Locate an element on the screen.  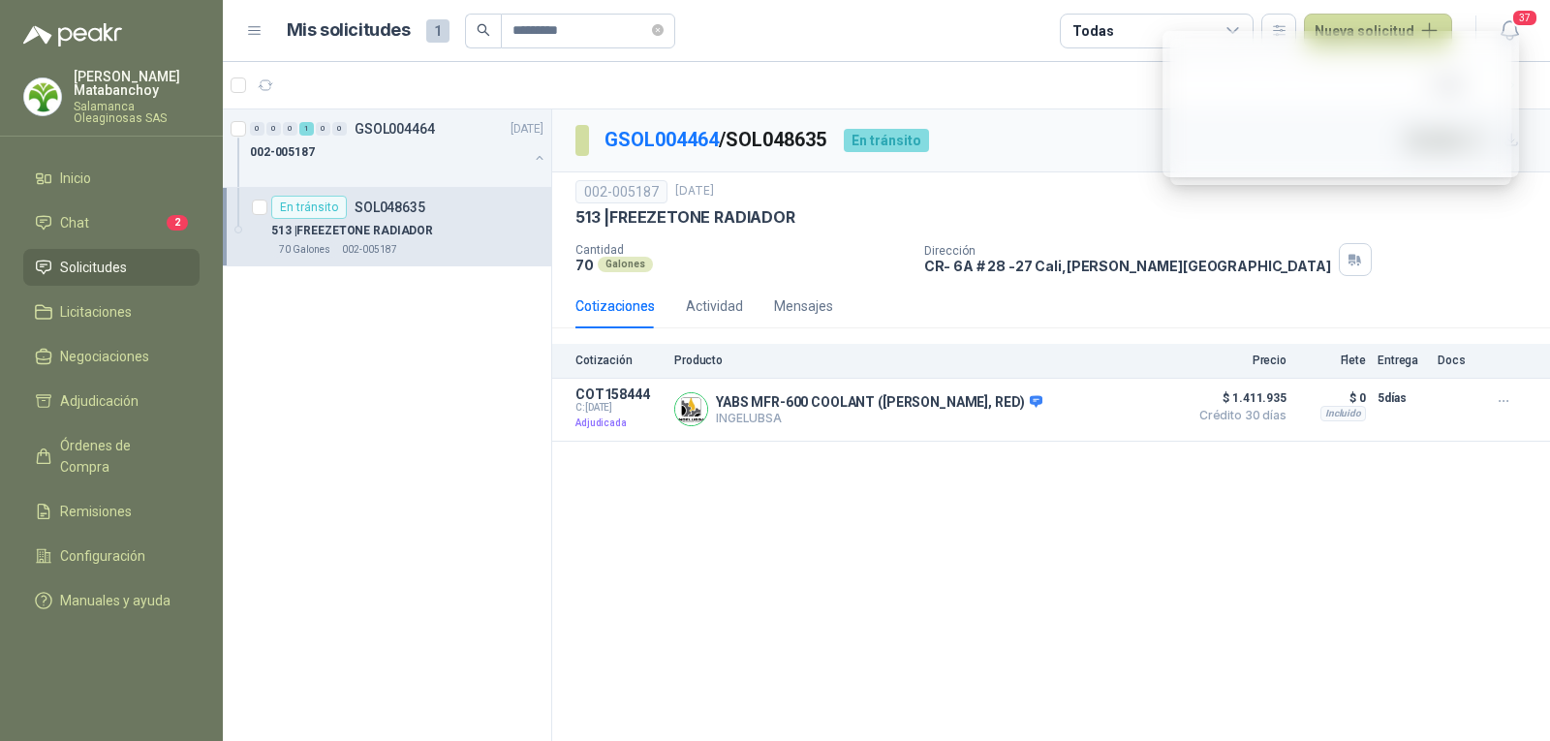
div: Actividad is located at coordinates (714, 306).